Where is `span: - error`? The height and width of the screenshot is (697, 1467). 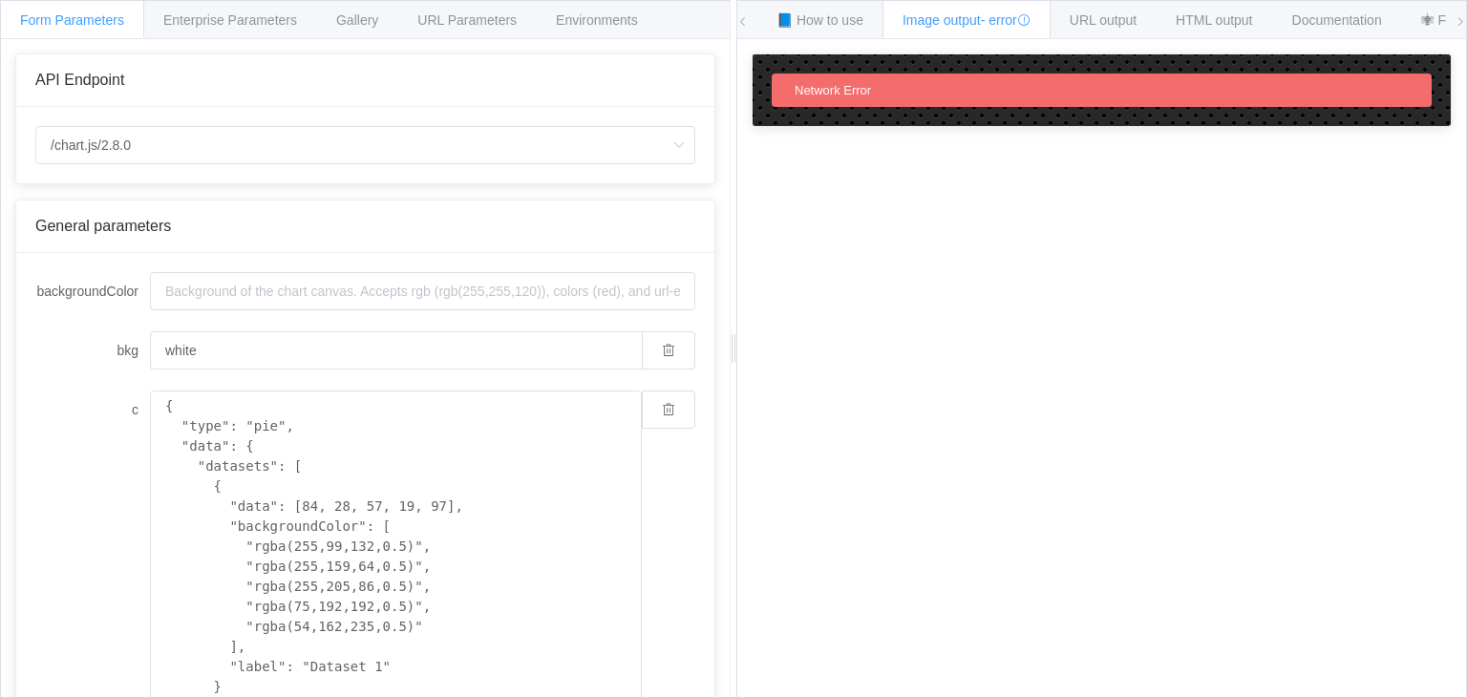 span: - error is located at coordinates (1005, 20).